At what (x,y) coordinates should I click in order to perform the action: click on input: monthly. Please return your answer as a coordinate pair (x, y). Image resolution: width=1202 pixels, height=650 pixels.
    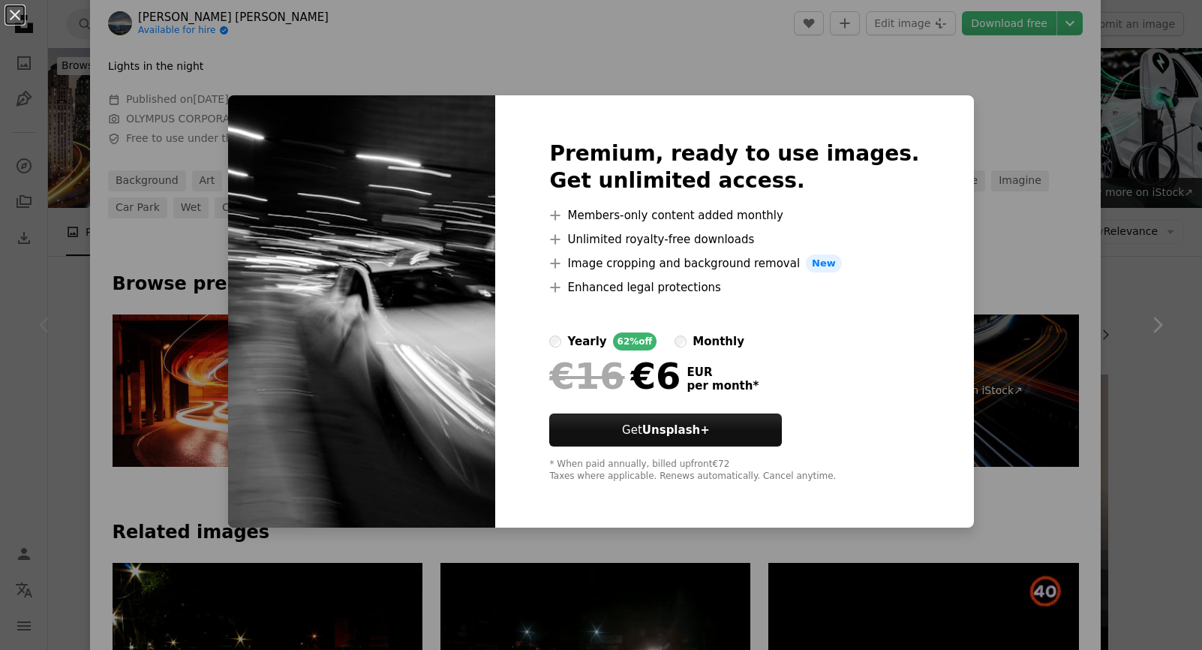
    Looking at the image, I should click on (681, 341).